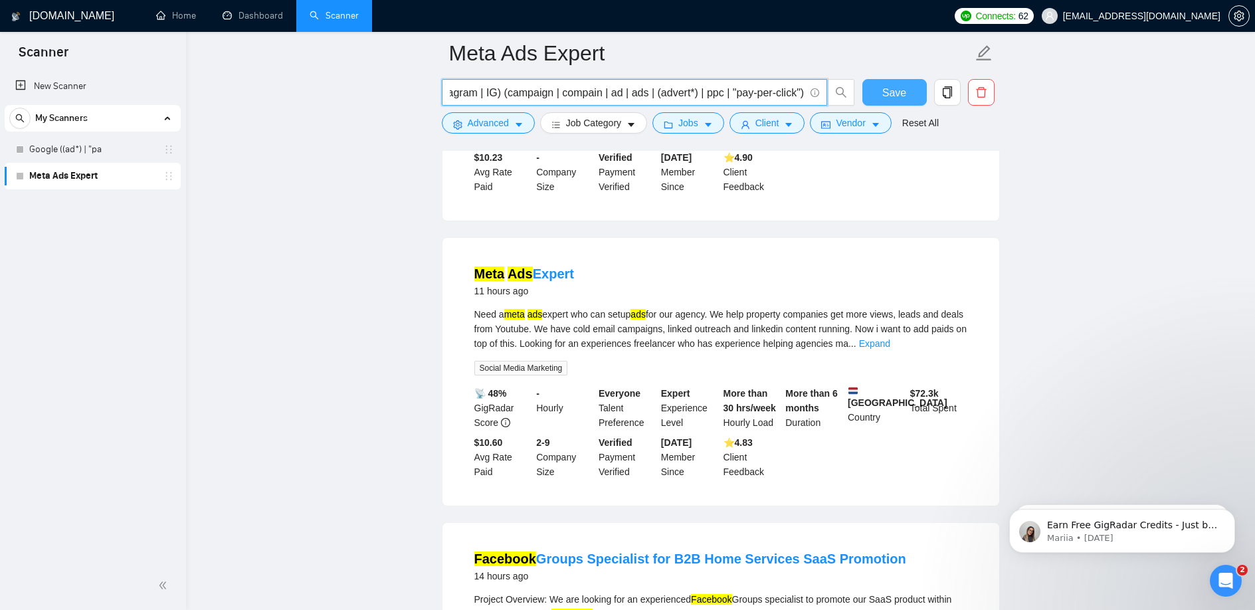 The width and height of the screenshot is (1255, 610). Describe the element at coordinates (1243, 570) in the screenshot. I see `span: 2` at that location.